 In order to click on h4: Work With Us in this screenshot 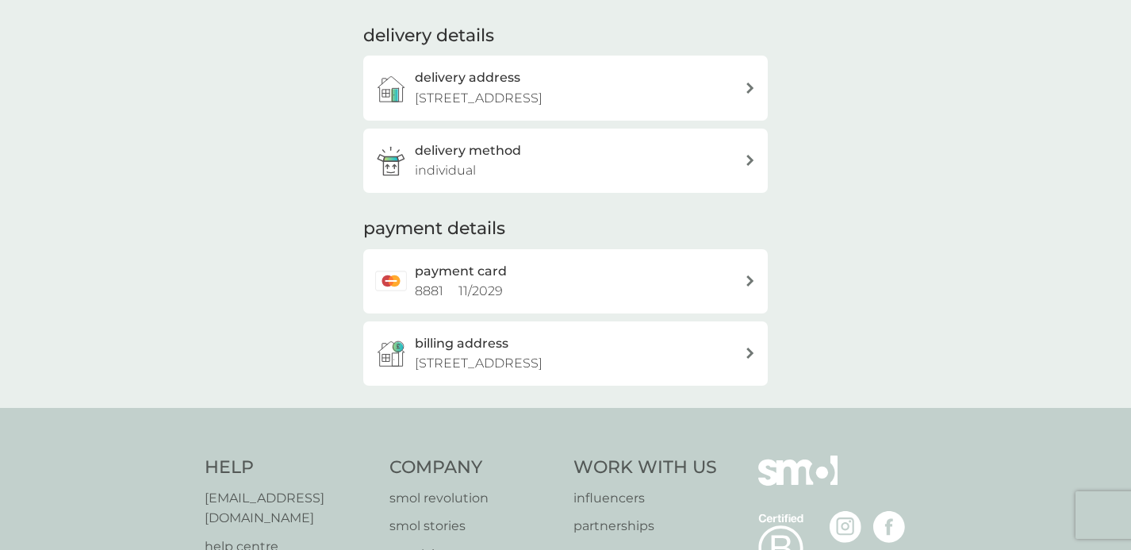, I will do `click(645, 467)`.